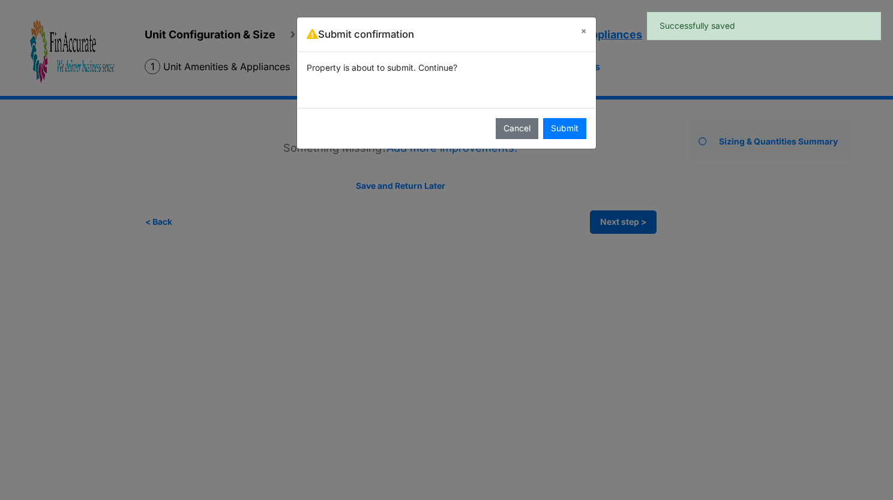 This screenshot has height=500, width=893. Describe the element at coordinates (583, 31) in the screenshot. I see `button: Close` at that location.